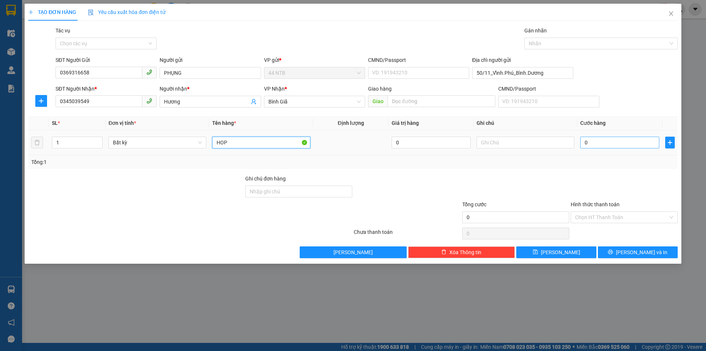 Image resolution: width=706 pixels, height=351 pixels. What do you see at coordinates (299, 191) in the screenshot?
I see `input: Ghi chú đơn hàng` at bounding box center [299, 191].